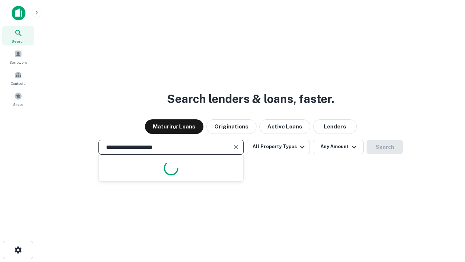  Describe the element at coordinates (18, 78) in the screenshot. I see `div: Contacts` at that location.